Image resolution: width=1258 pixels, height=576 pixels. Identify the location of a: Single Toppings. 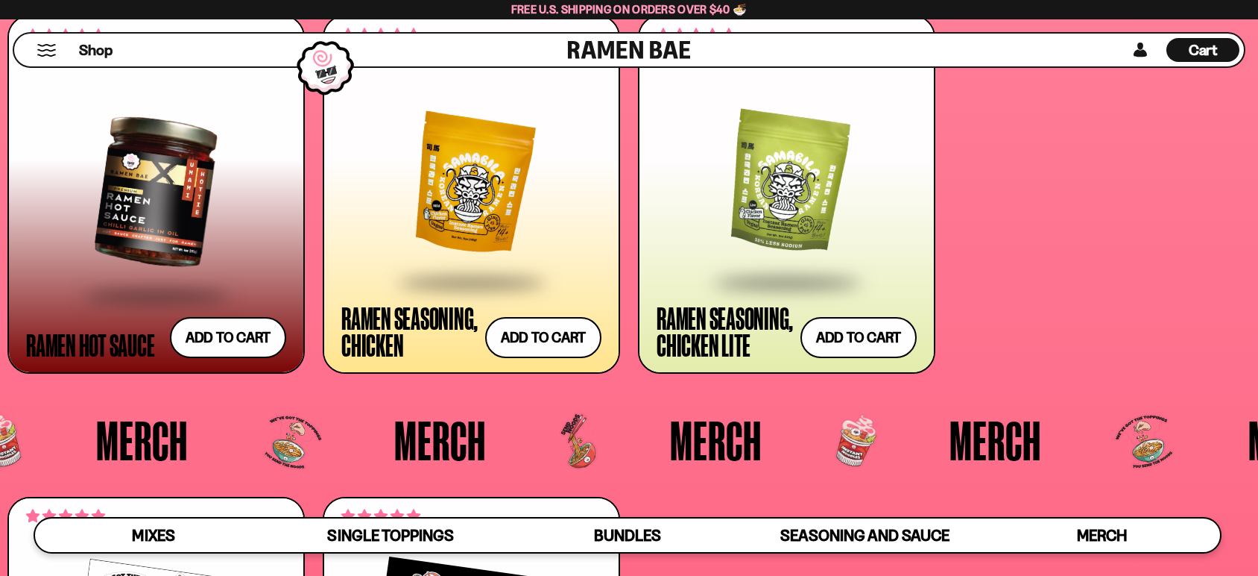
(391, 535).